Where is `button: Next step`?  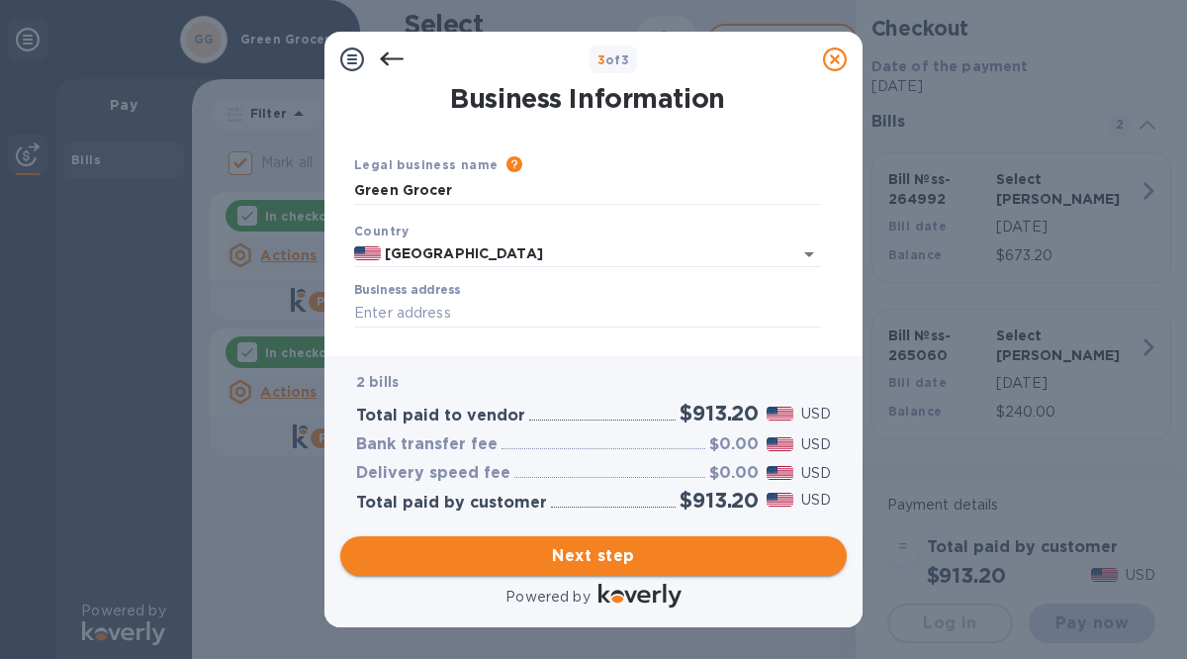 button: Next step is located at coordinates (593, 556).